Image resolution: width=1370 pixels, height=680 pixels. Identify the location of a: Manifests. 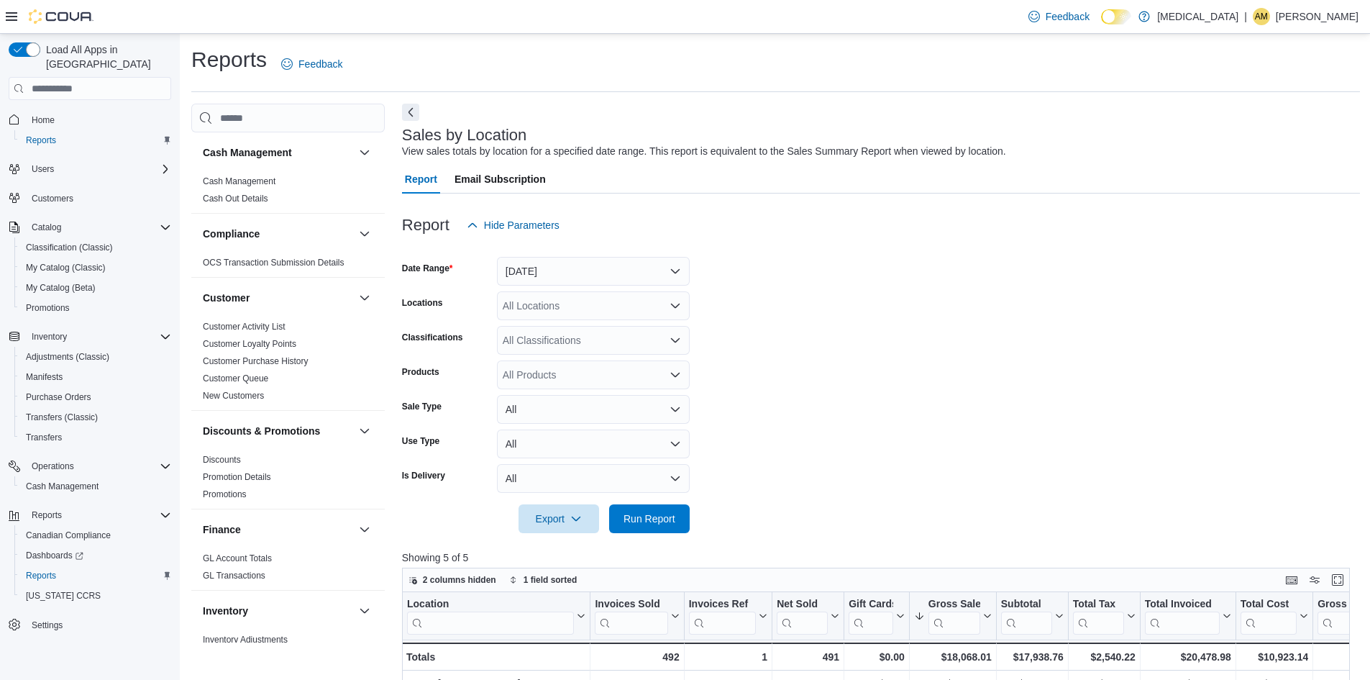
(44, 377).